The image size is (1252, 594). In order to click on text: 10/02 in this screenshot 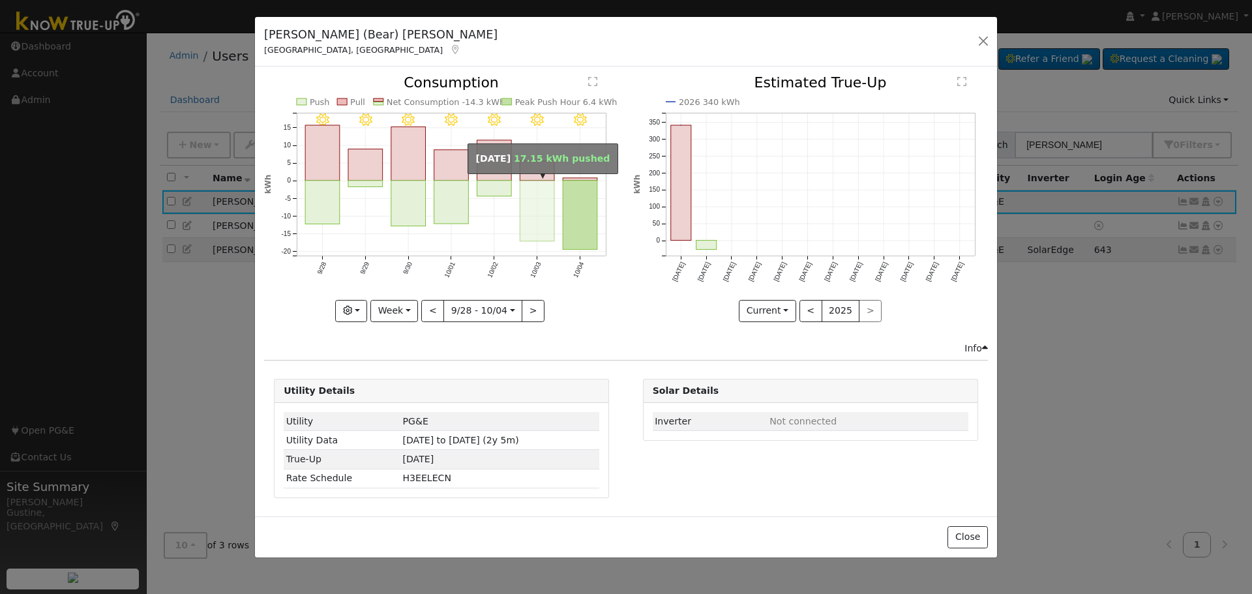, I will do `click(493, 270)`.